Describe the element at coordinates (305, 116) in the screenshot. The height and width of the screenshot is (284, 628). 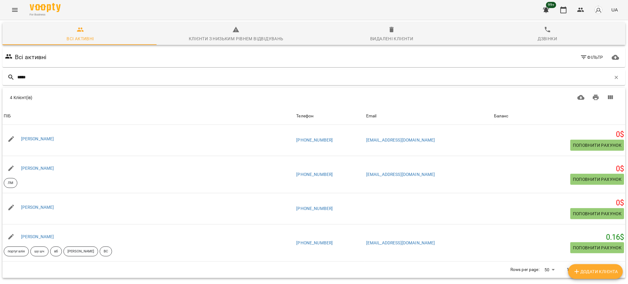
I see `div: Телефон` at that location.